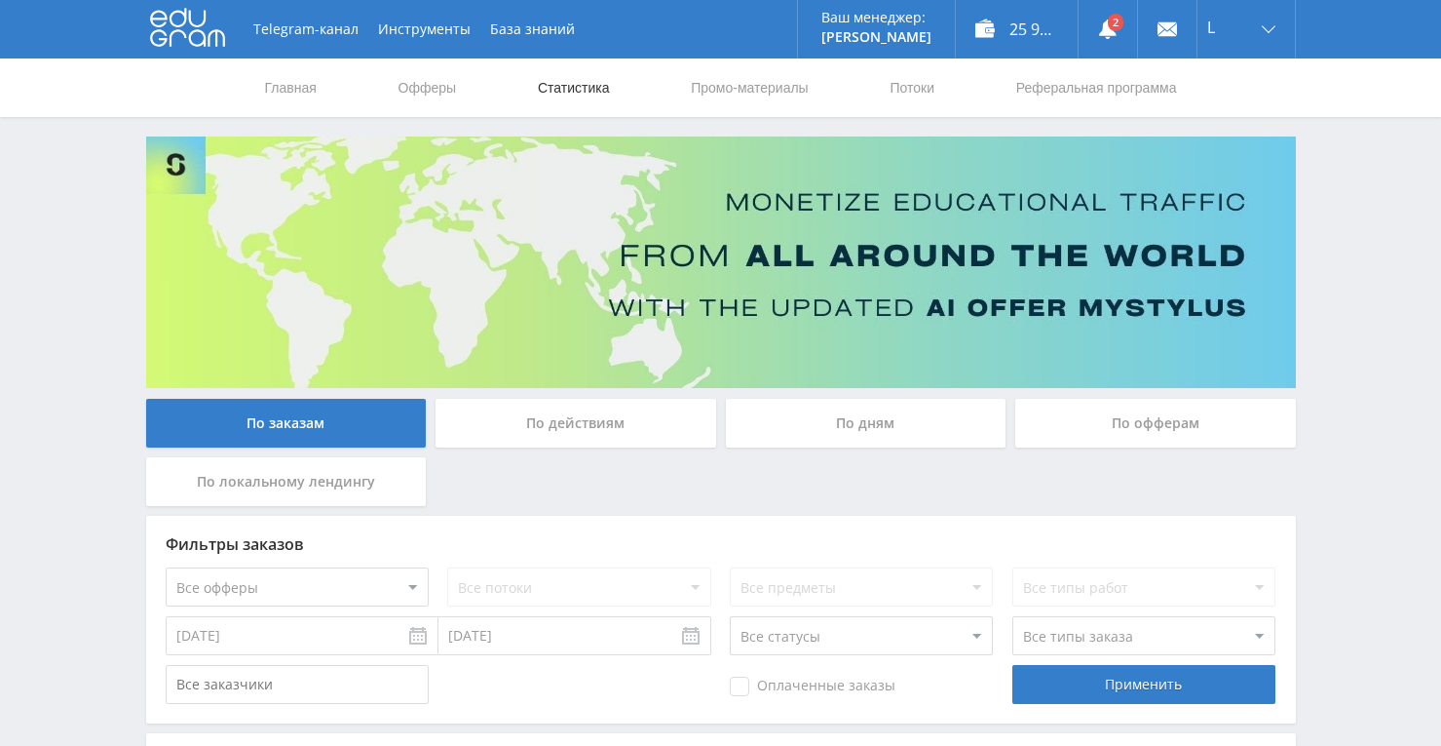 The width and height of the screenshot is (1441, 746). What do you see at coordinates (866, 423) in the screenshot?
I see `div: По дням` at bounding box center [866, 423].